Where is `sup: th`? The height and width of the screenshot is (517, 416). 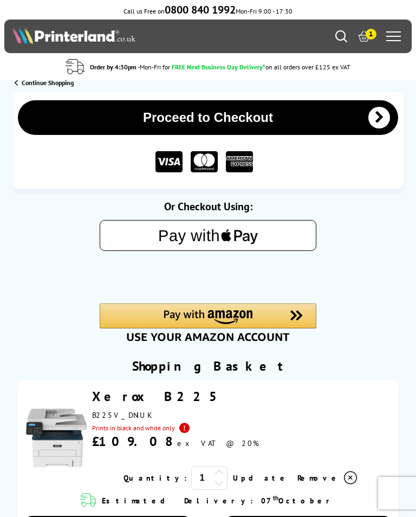 sup: th is located at coordinates (276, 497).